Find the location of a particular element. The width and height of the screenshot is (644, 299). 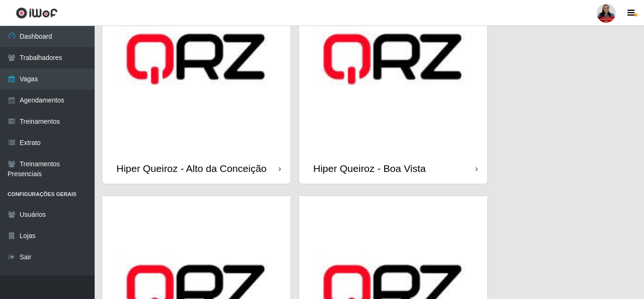

div: Hiper Queiroz - Alto da Conceição is located at coordinates (192, 168).